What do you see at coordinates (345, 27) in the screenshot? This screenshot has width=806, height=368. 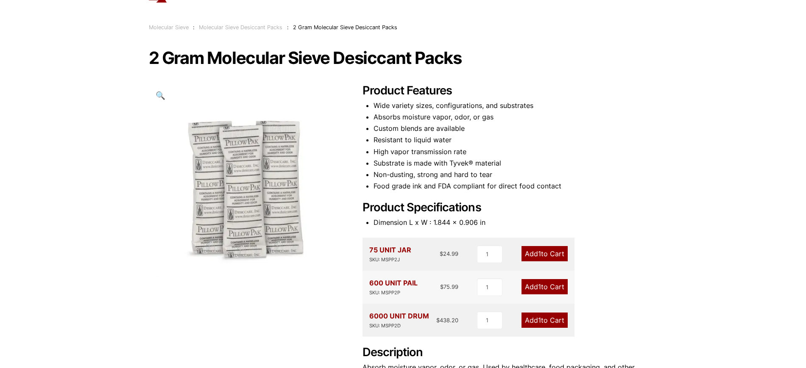 I see `span: 2 Gram Molecular Sieve Desiccant Packs` at bounding box center [345, 27].